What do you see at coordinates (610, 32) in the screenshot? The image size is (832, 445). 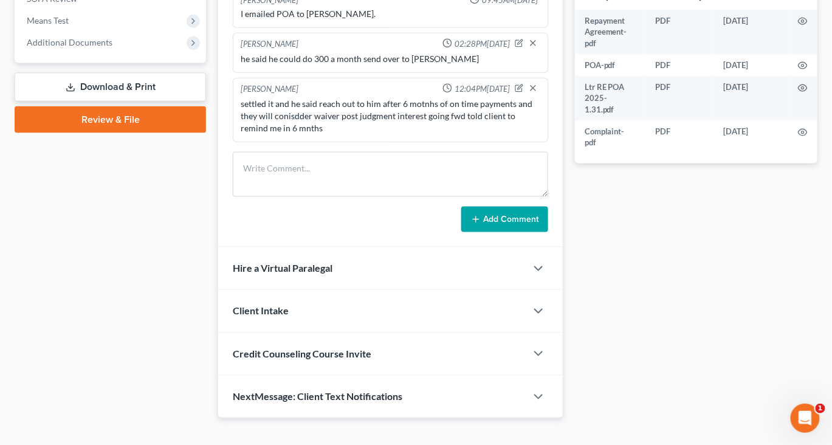 I see `td: Repayment Agreement-pdf` at bounding box center [610, 32].